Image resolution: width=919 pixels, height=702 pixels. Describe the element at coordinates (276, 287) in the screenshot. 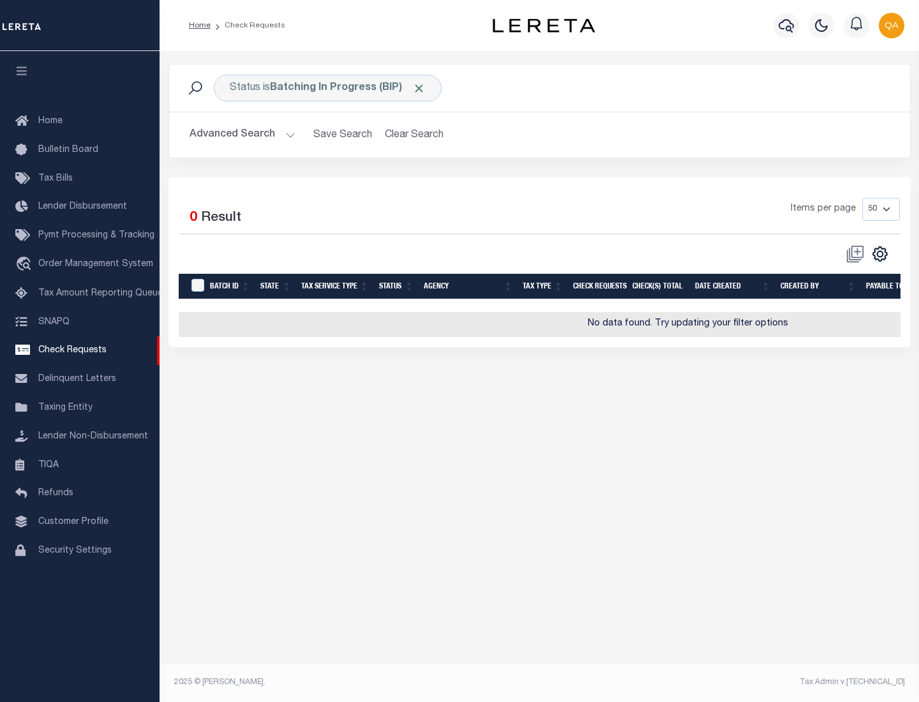

I see `th: State: activate to sort column ascending` at that location.